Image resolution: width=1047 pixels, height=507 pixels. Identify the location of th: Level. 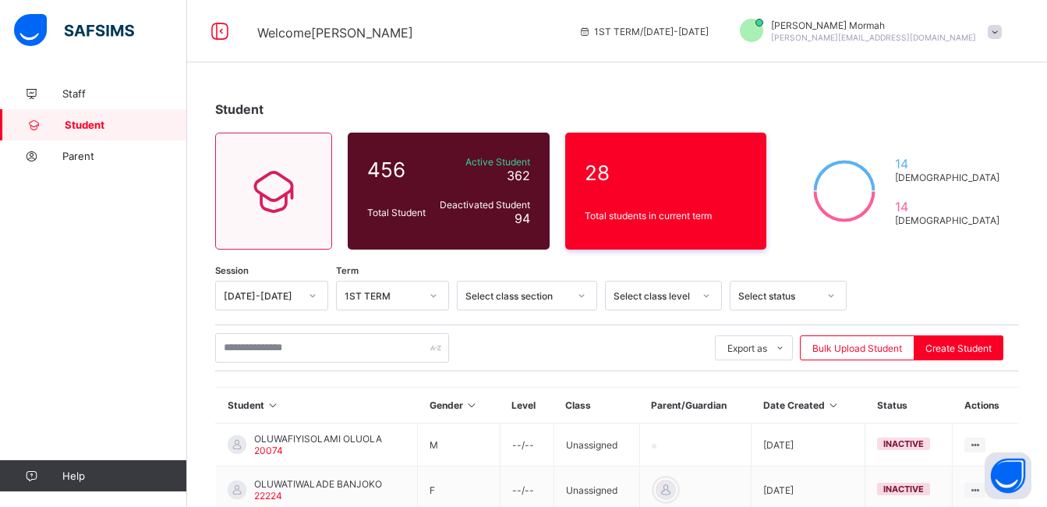
(526, 406).